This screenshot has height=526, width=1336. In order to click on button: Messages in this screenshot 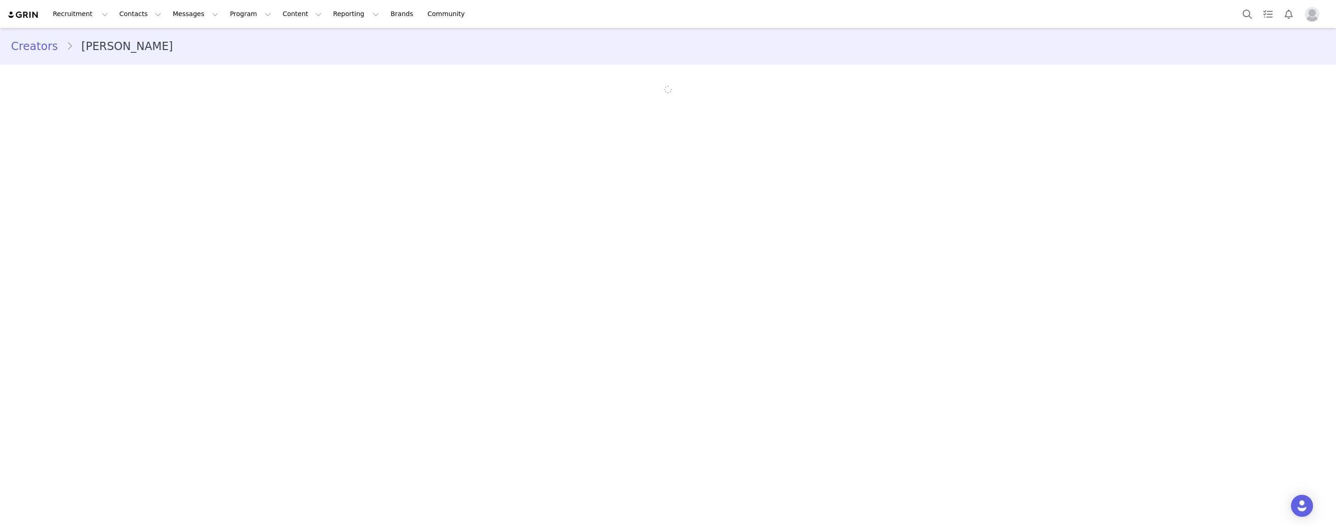, I will do `click(195, 14)`.